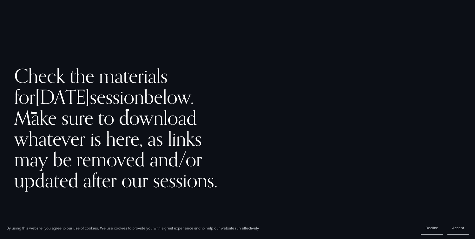 The height and width of the screenshot is (239, 475). Describe the element at coordinates (125, 128) in the screenshot. I see `h2: Check the materials for session . Make sure to download whatever is here, as links may be removed...` at that location.